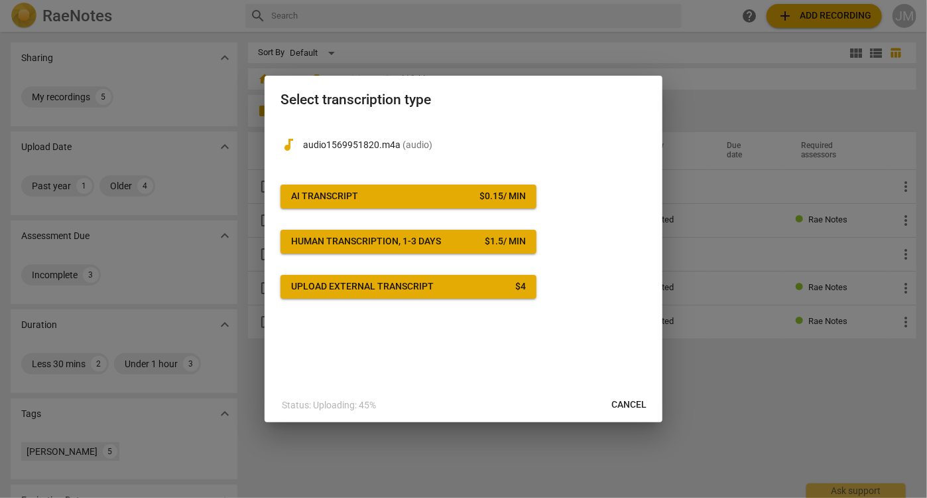  Describe the element at coordinates (409, 241) in the screenshot. I see `button: Human transcription, 1-3 days$1.5/ min` at that location.